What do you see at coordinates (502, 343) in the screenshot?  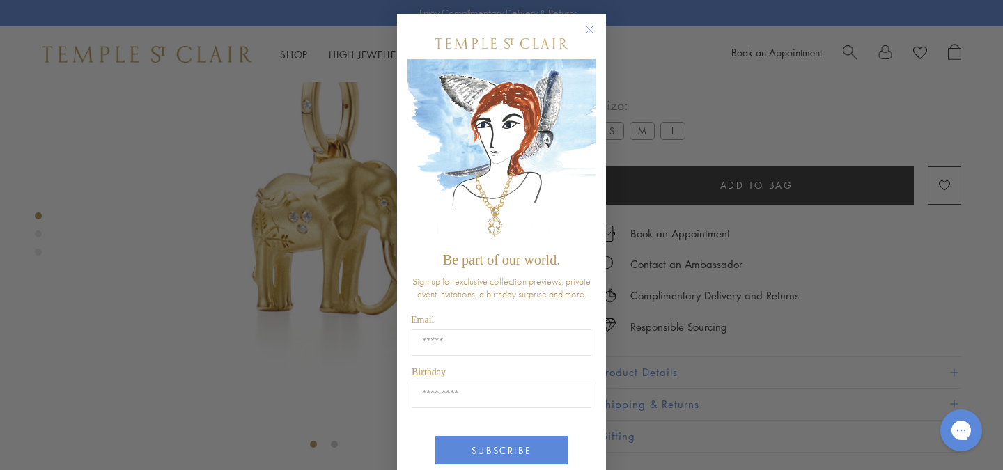 I see `input: Email` at bounding box center [502, 343].